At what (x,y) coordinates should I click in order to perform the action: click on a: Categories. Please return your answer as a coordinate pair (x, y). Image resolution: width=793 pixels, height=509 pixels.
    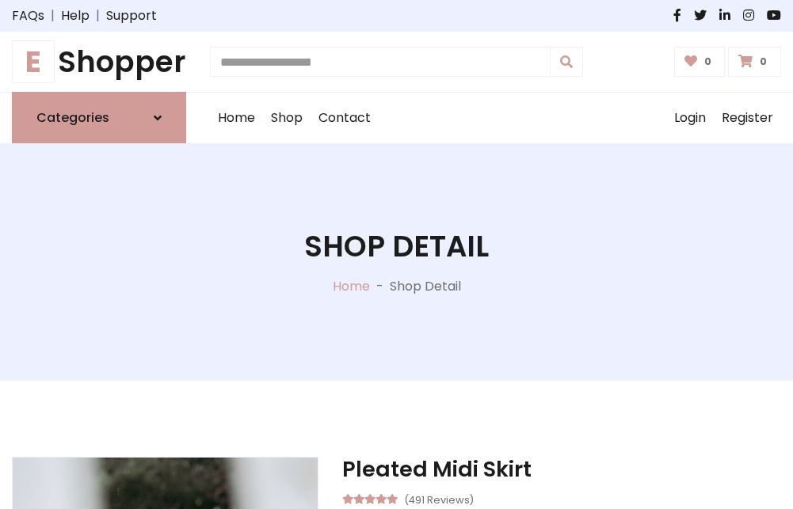
    Looking at the image, I should click on (99, 117).